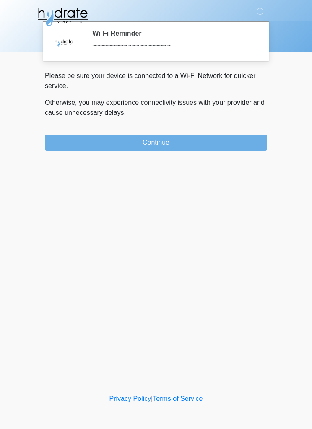  What do you see at coordinates (130, 398) in the screenshot?
I see `a: Privacy Policy` at bounding box center [130, 398].